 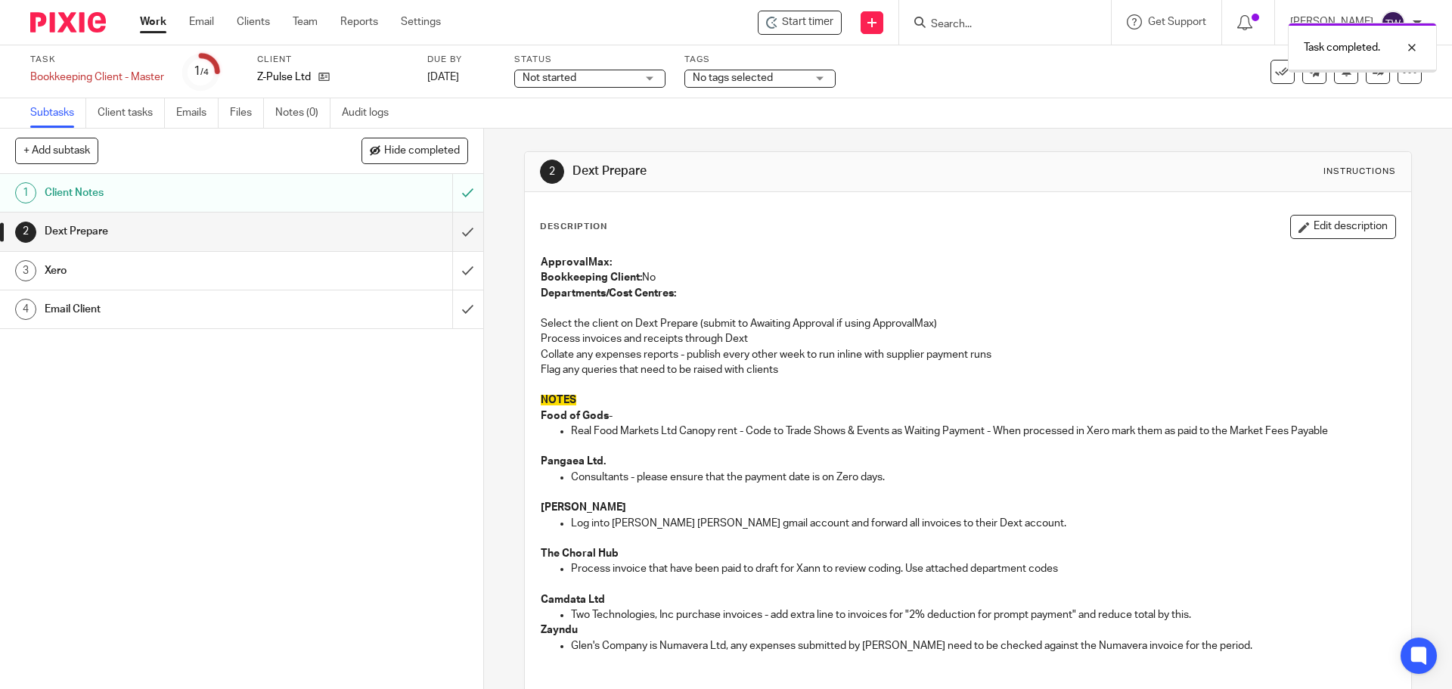 I want to click on img: svg%3E, so click(x=1393, y=23).